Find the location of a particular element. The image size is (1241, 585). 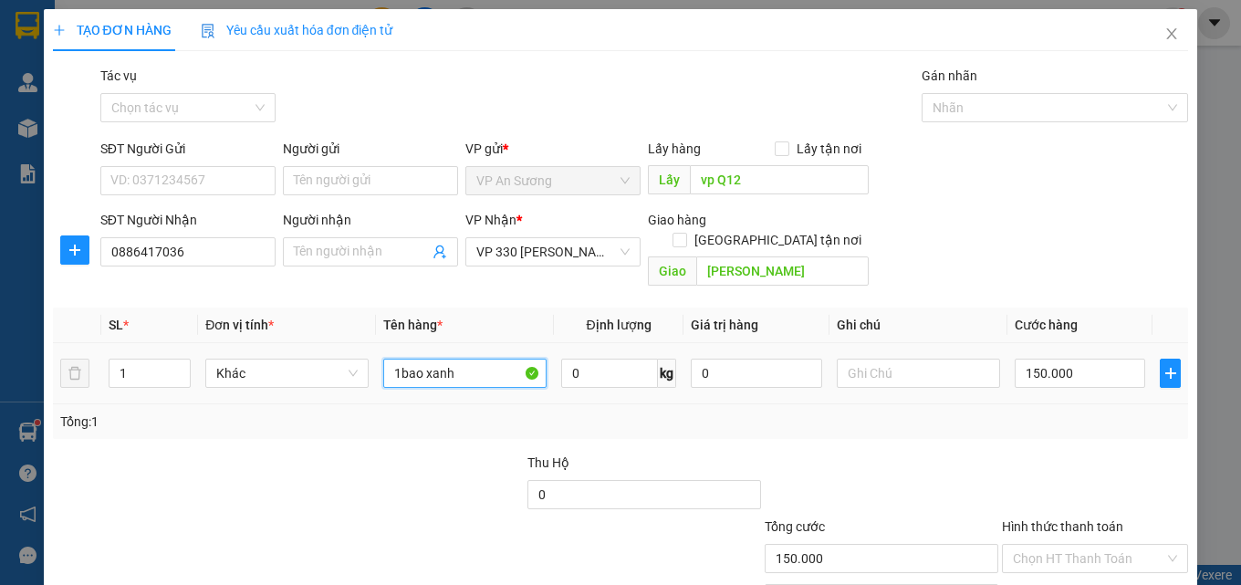

span: VP 330 Lê Duẫn is located at coordinates (553, 252).